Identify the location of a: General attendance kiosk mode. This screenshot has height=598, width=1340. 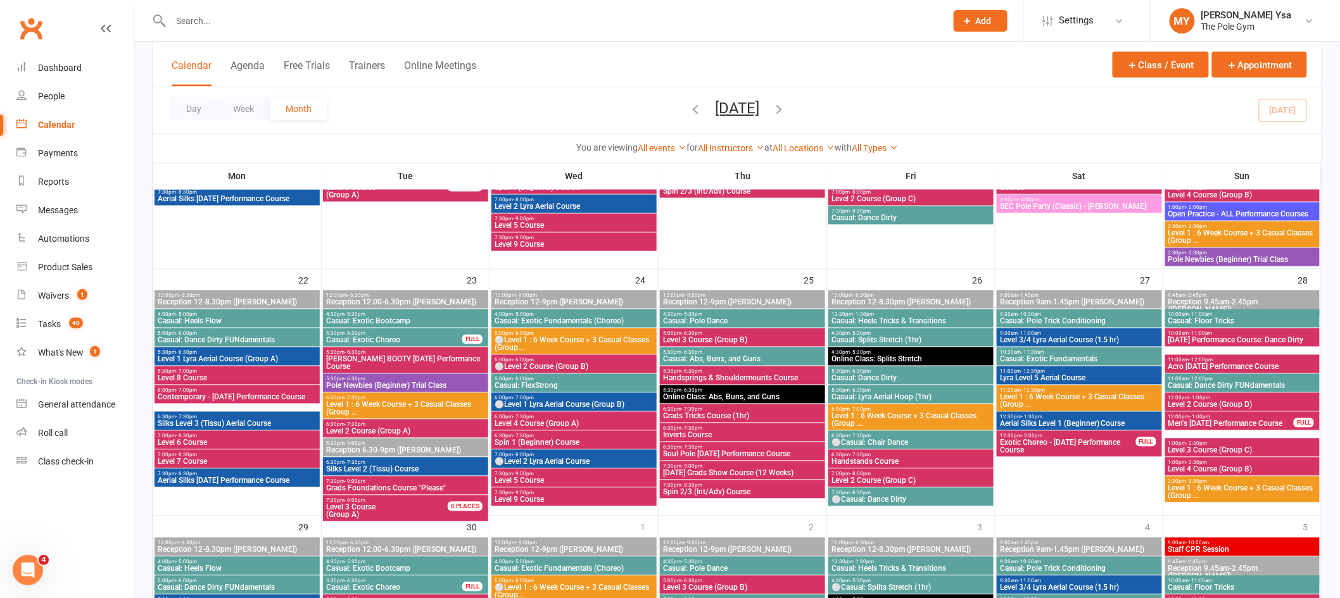
(75, 405).